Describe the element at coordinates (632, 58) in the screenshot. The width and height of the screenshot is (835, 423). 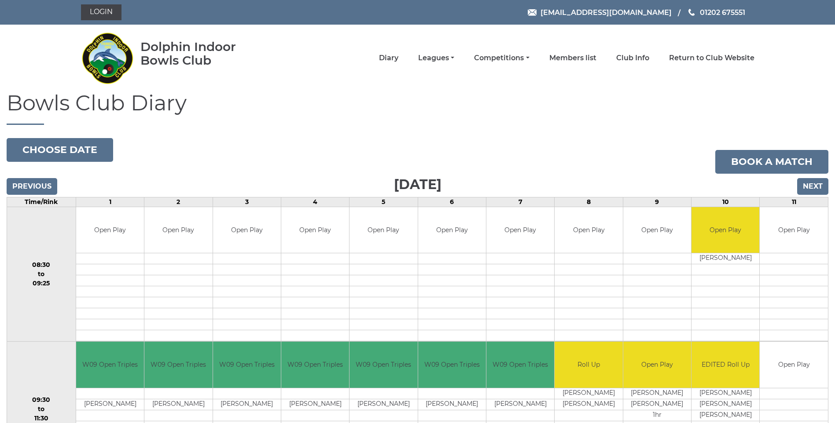
I see `a: Club Info` at that location.